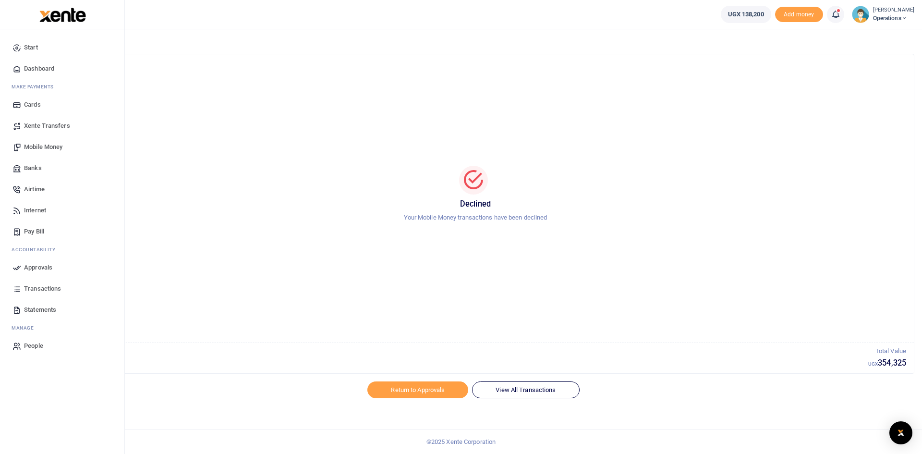 The height and width of the screenshot is (454, 922). I want to click on a: Dashboard, so click(62, 69).